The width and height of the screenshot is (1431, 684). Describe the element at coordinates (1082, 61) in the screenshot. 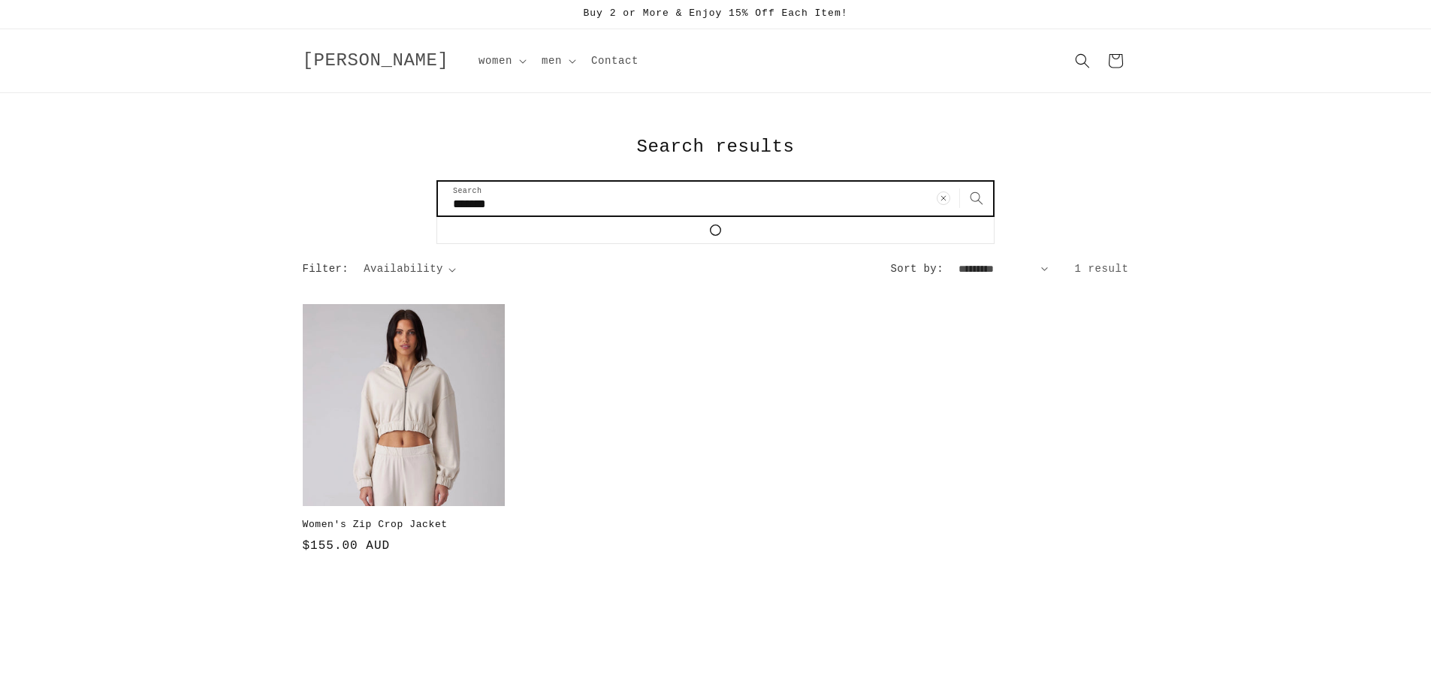

I see `summary: Search` at that location.